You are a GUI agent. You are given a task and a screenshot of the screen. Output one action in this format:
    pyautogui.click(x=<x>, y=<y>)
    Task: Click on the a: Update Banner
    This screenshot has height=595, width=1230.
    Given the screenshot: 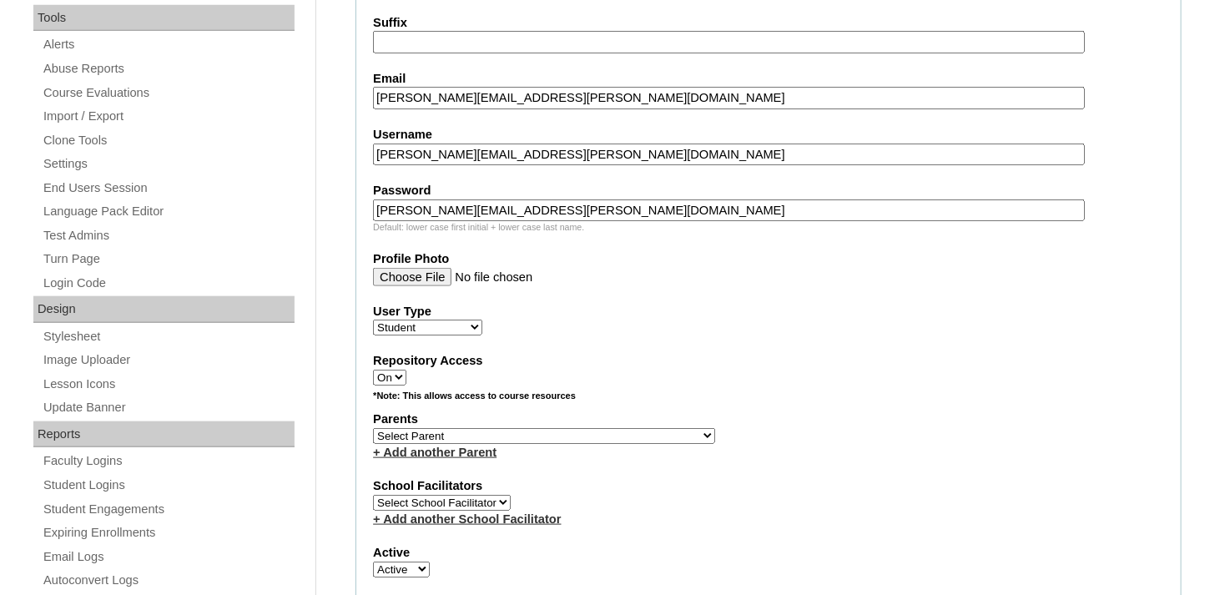 What is the action you would take?
    pyautogui.click(x=168, y=407)
    